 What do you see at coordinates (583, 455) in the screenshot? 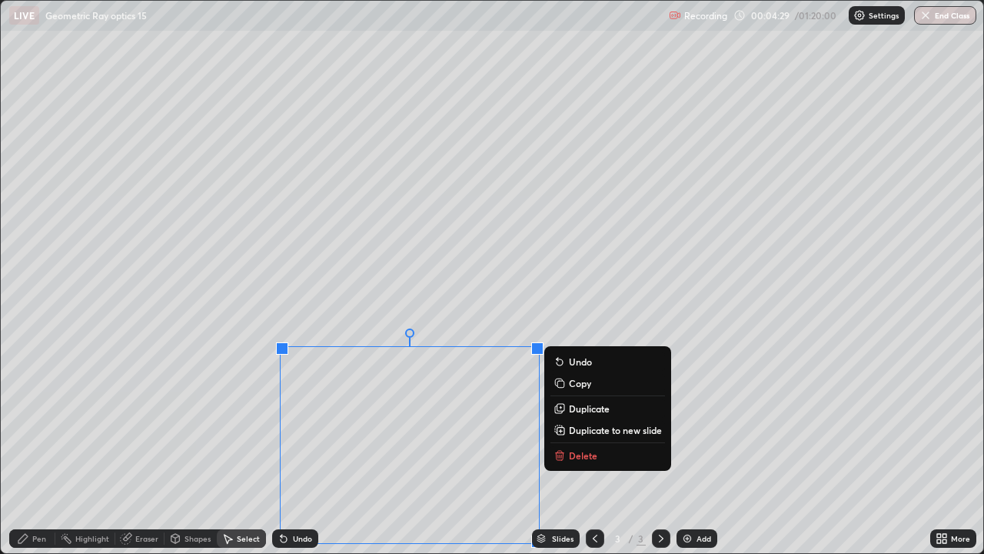
I see `p: Delete` at bounding box center [583, 455].